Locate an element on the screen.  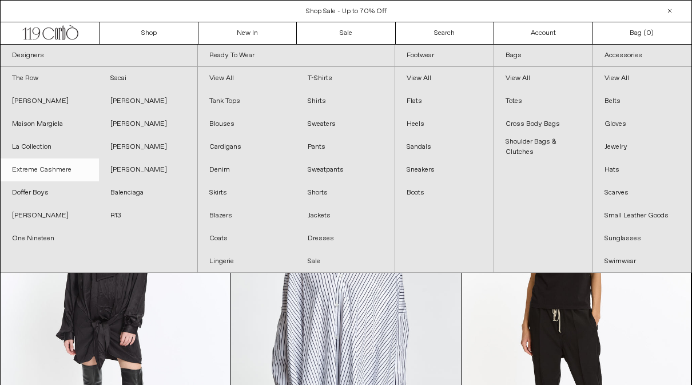
a: Tank Tops is located at coordinates (247, 101).